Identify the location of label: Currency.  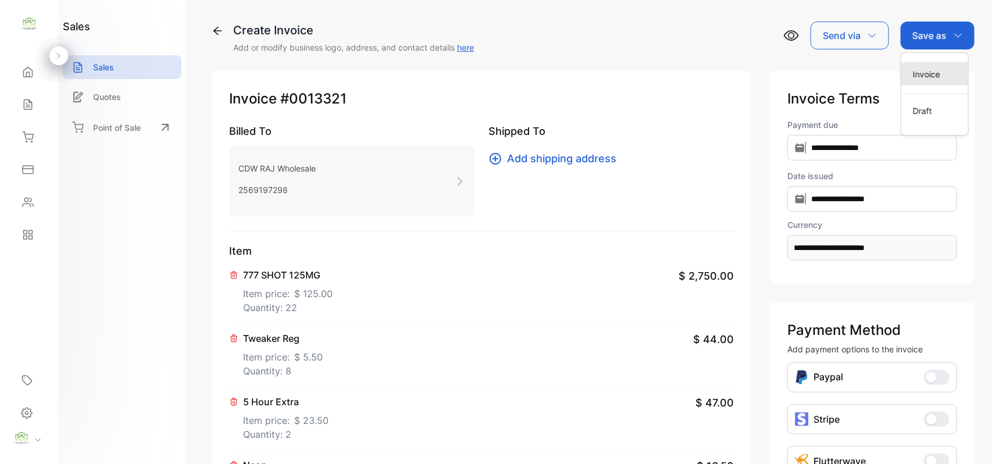
(872, 224).